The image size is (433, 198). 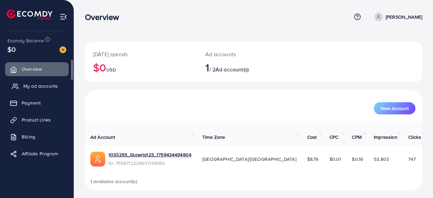 I want to click on span: Clicks, so click(x=415, y=137).